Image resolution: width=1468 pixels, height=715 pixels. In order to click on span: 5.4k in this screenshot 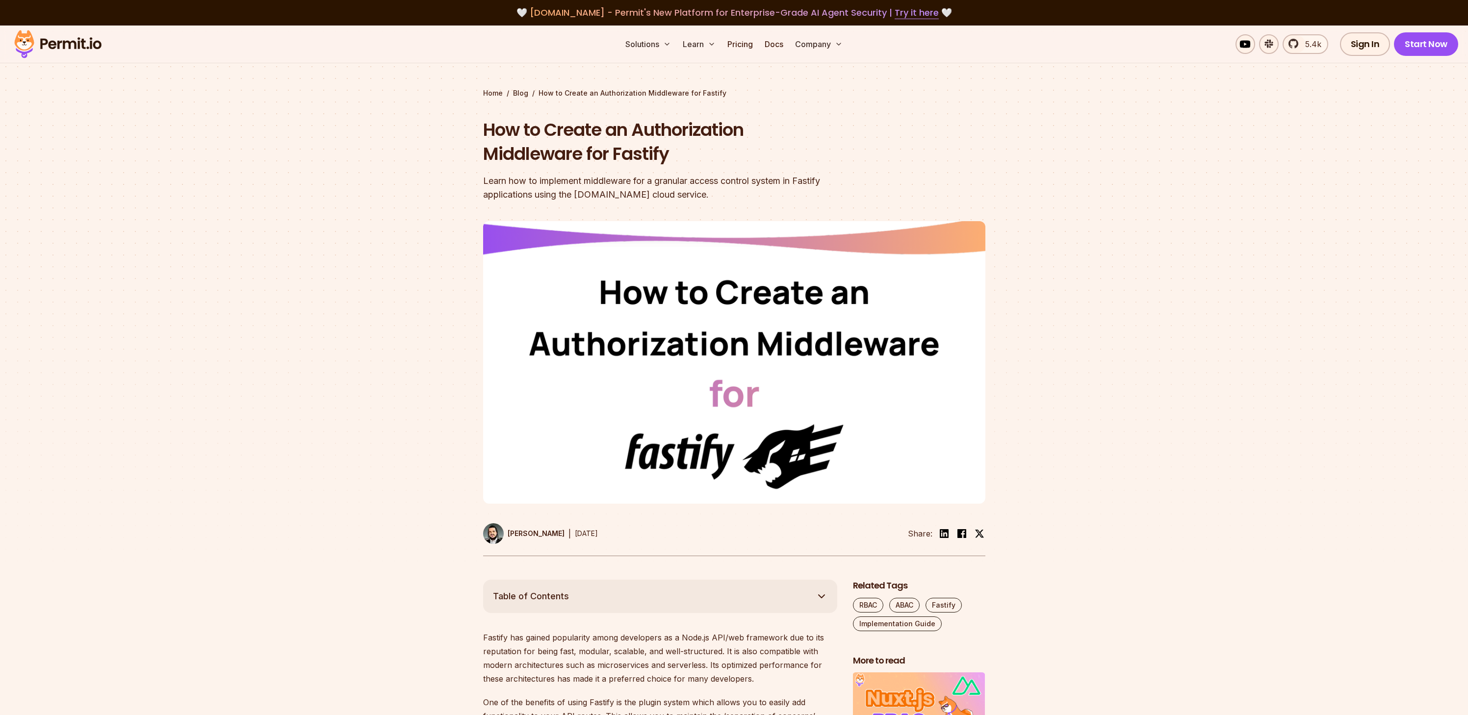, I will do `click(1310, 44)`.